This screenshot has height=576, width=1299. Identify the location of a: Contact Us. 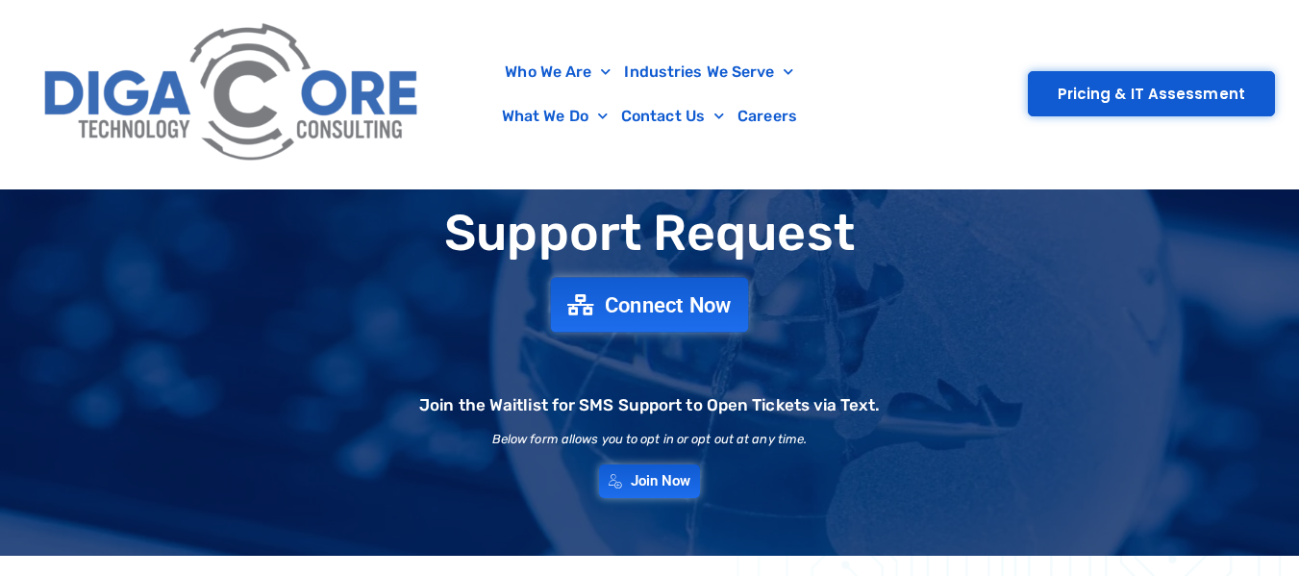
(672, 116).